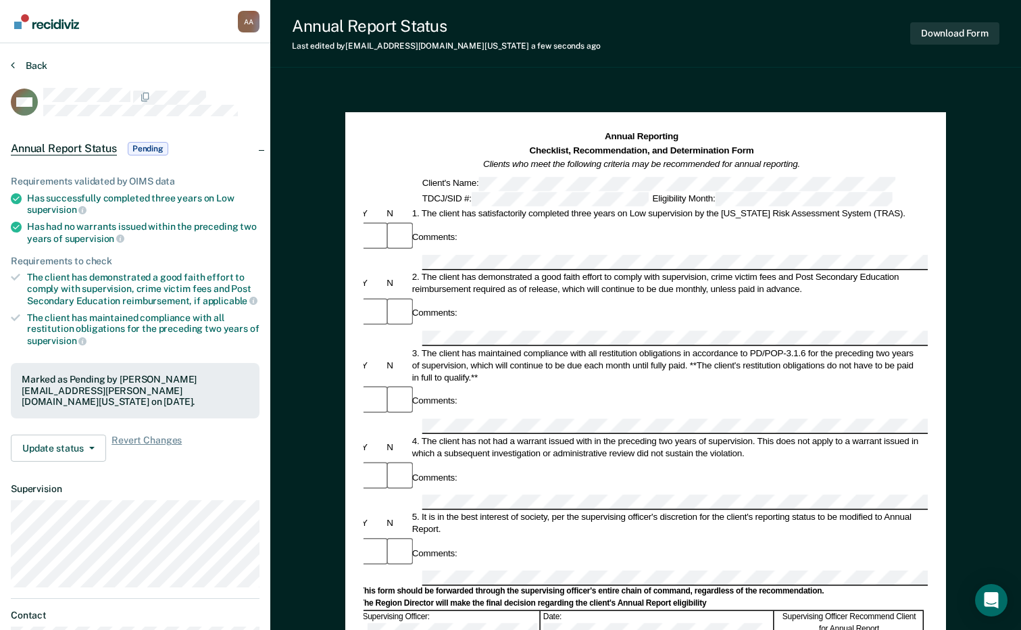  I want to click on div: 5. It is in the best interest of society, per the supervising officer's discretion for the client..., so click(667, 523).